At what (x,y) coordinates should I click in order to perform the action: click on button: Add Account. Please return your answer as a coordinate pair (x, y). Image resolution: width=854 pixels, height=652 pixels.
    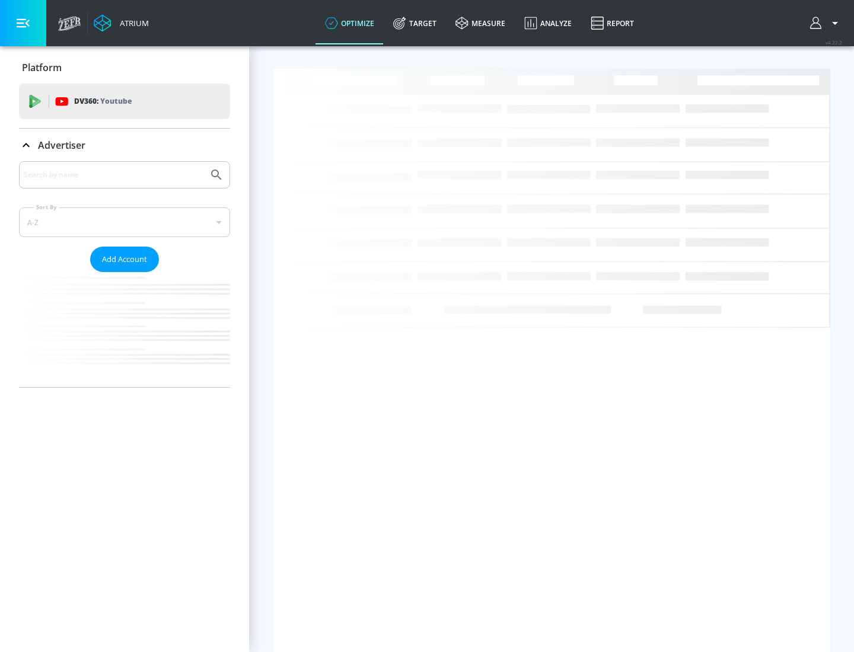
    Looking at the image, I should click on (125, 259).